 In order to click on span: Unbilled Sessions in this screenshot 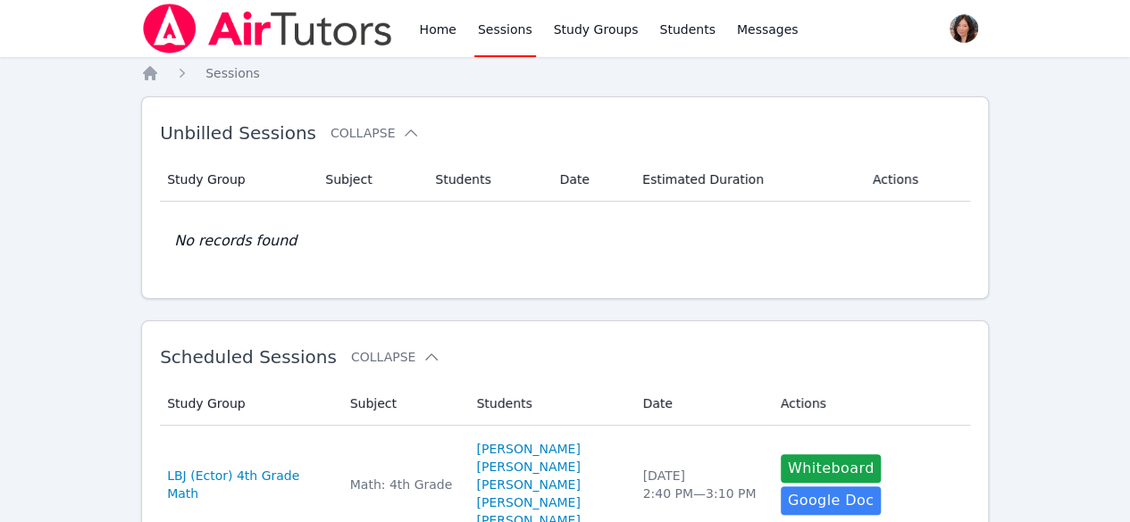, I will do `click(238, 133)`.